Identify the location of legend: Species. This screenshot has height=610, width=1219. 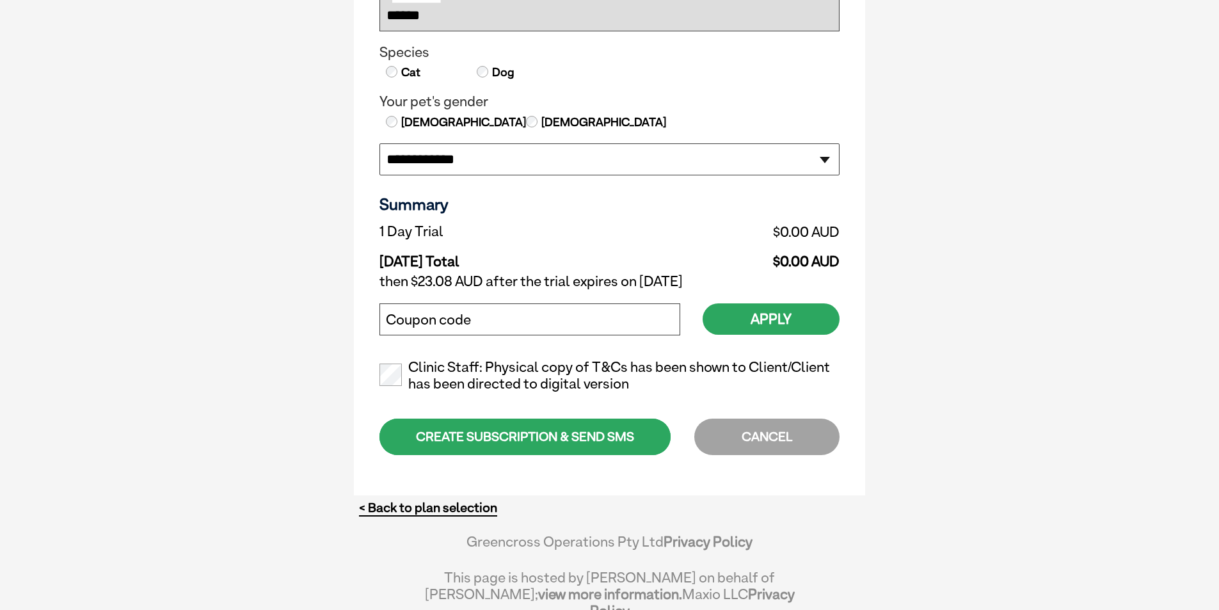
(609, 52).